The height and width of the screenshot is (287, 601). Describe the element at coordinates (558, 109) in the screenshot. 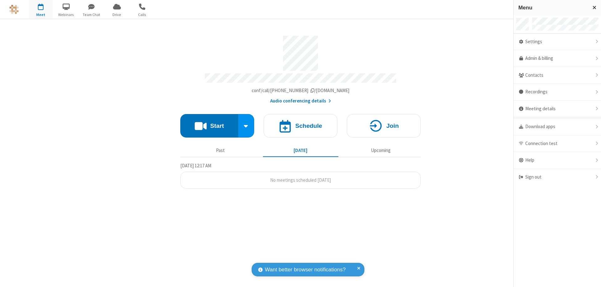

I see `div: Meeting details` at that location.